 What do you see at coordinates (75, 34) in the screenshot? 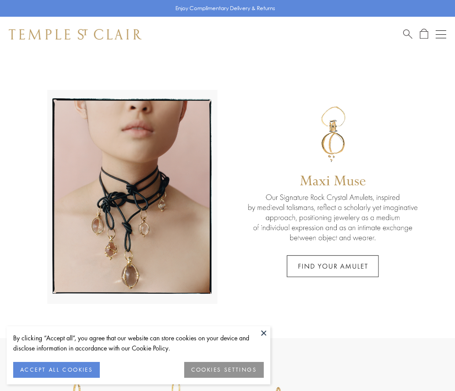
I see `img: Temple St. Clair` at bounding box center [75, 34].